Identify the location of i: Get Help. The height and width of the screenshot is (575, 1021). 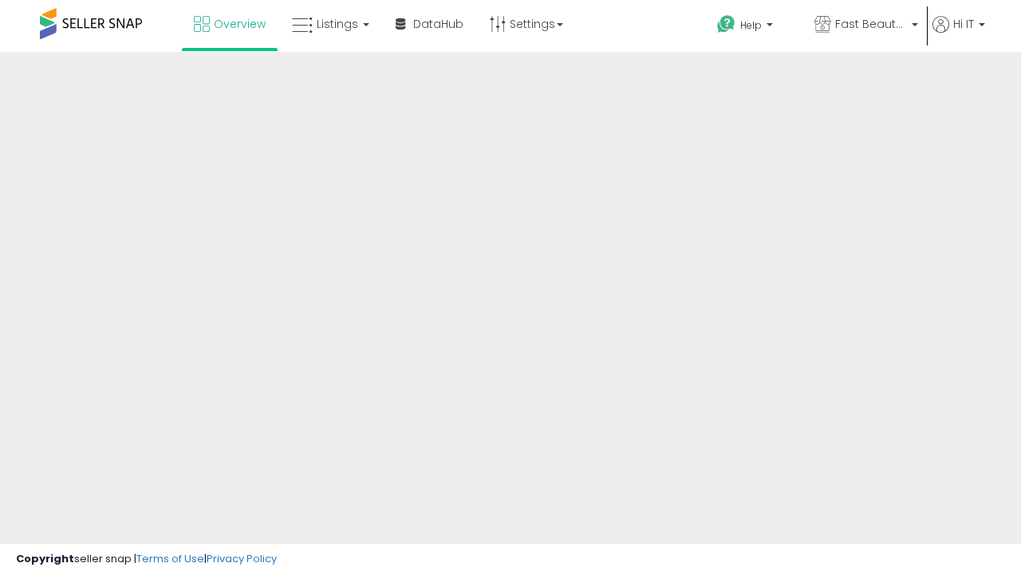
(726, 24).